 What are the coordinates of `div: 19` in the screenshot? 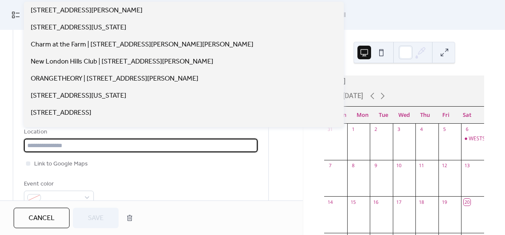 It's located at (444, 202).